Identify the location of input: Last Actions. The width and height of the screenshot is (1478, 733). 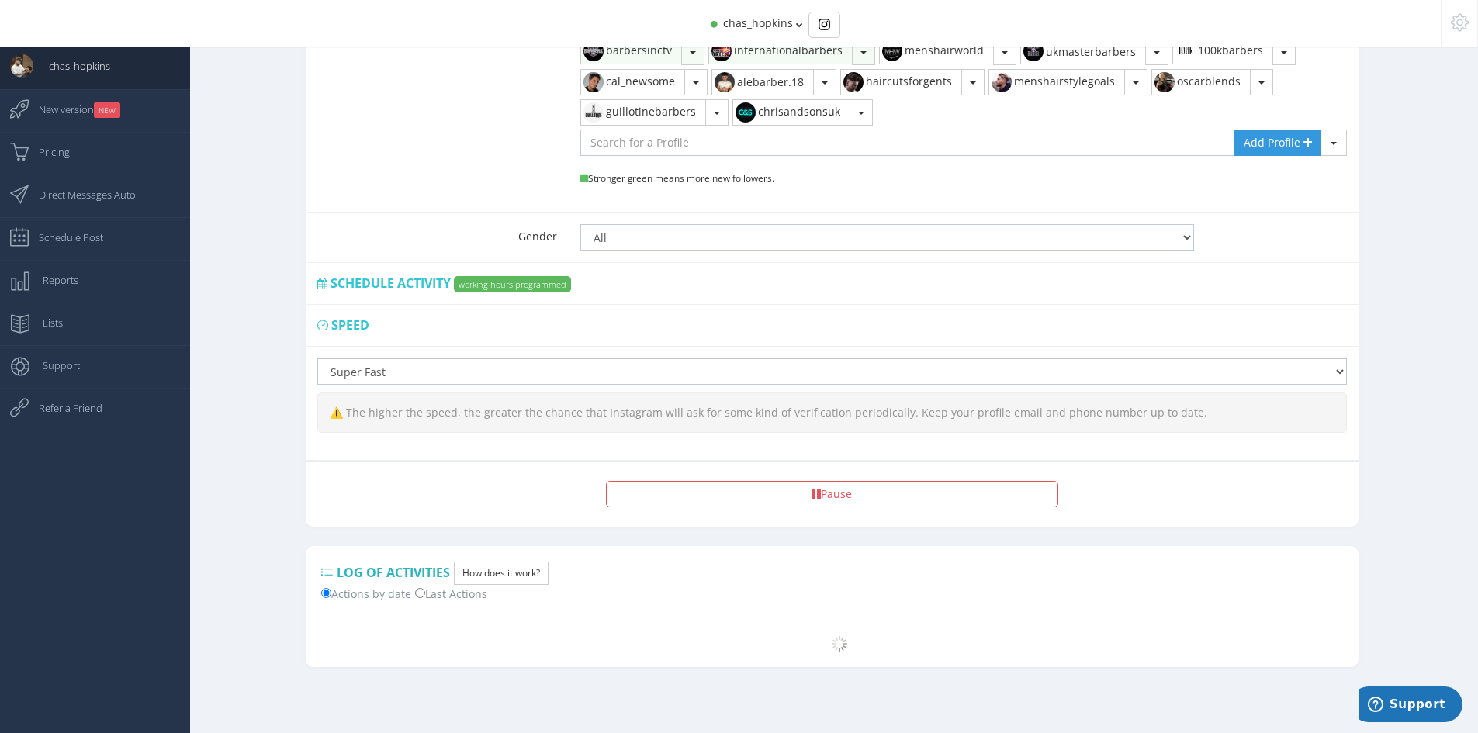
(420, 593).